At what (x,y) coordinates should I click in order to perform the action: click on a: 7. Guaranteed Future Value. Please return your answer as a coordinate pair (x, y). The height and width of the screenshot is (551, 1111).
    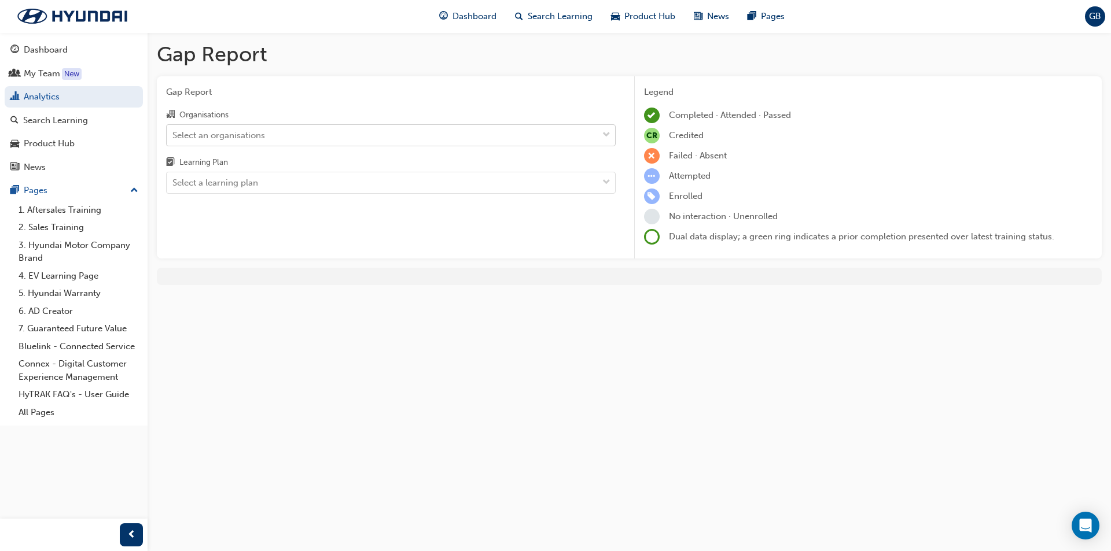
    Looking at the image, I should click on (78, 329).